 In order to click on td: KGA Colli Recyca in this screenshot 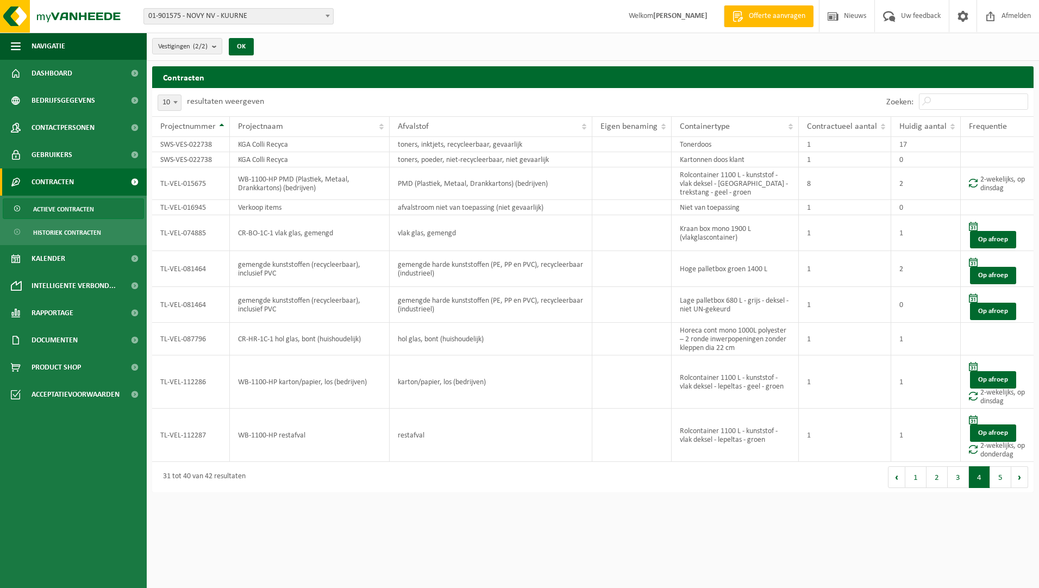, I will do `click(310, 145)`.